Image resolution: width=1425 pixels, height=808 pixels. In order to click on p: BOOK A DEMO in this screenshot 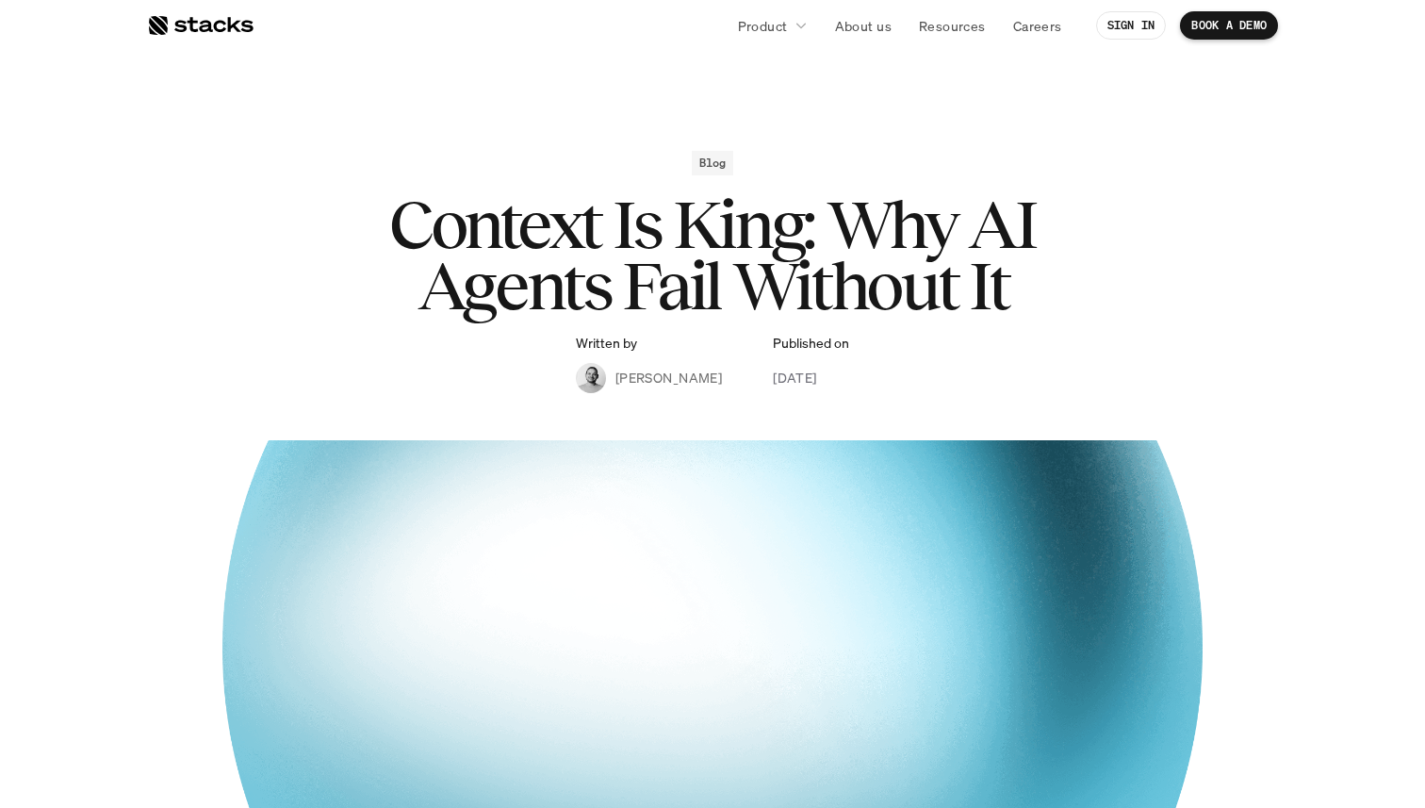, I will do `click(1229, 25)`.